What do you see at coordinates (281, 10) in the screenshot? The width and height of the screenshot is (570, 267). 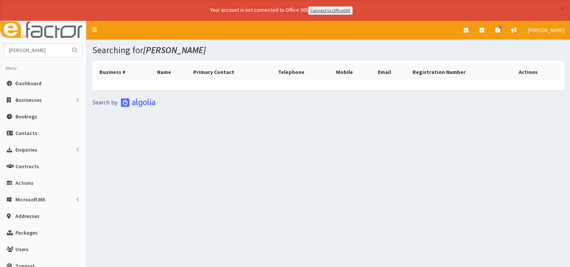 I see `div: Your account is not connected to Office 365` at bounding box center [281, 10].